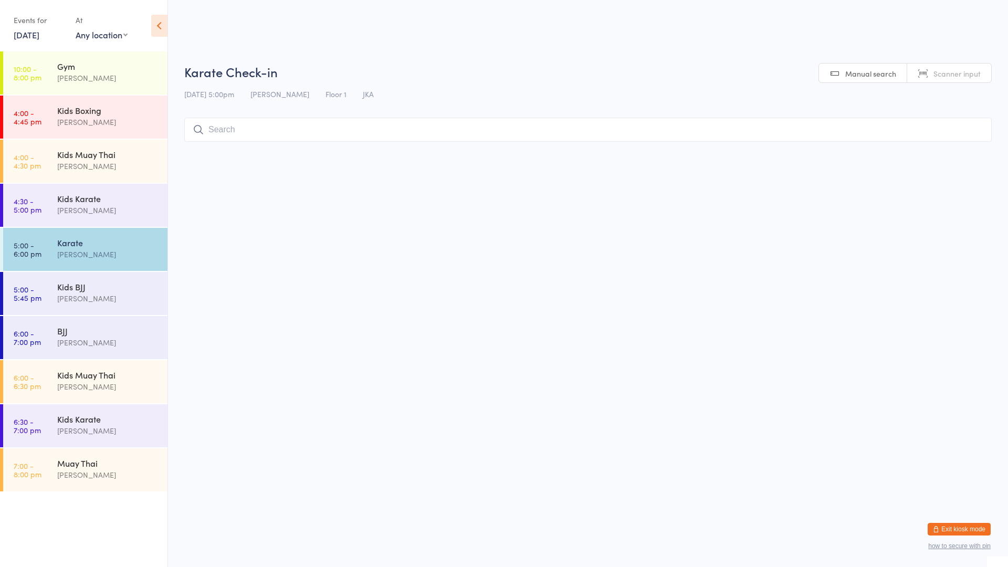 The image size is (1008, 567). I want to click on time: 4:30 - 5:00 pm, so click(27, 205).